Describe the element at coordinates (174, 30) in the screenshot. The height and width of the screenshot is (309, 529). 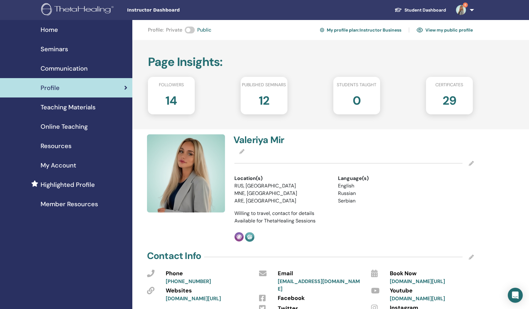
I see `span: Private` at that location.